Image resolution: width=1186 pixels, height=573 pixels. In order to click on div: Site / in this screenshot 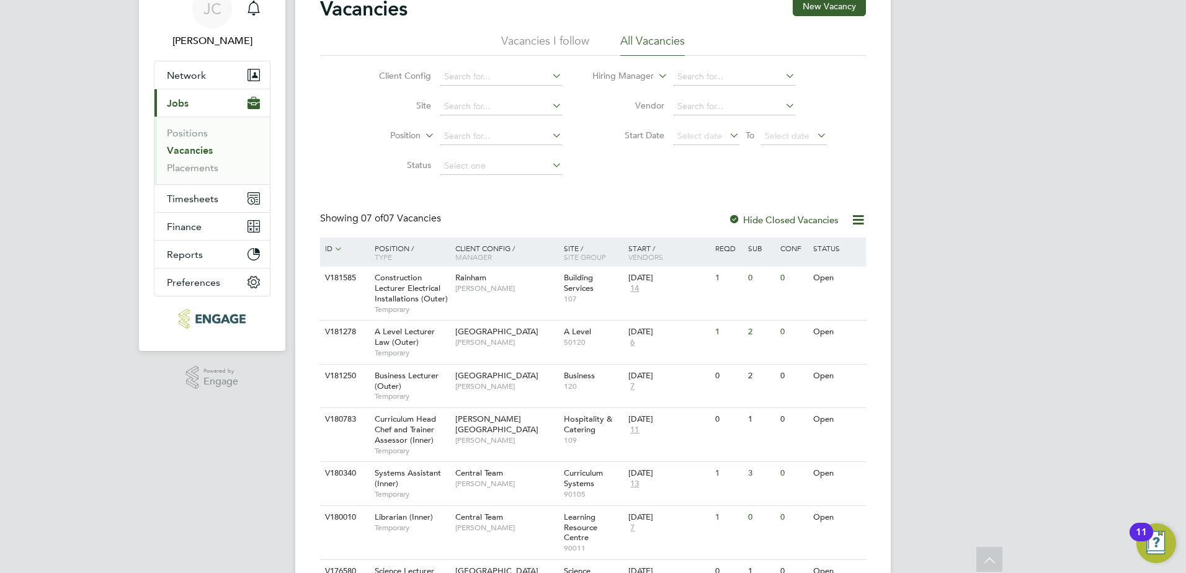, I will do `click(593, 252)`.